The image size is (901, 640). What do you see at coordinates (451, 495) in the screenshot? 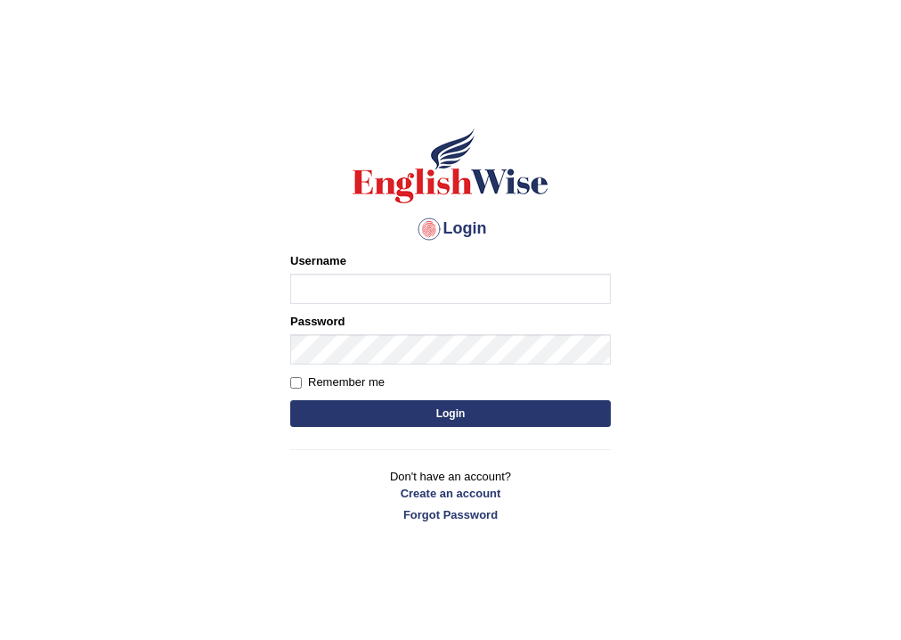
I see `p: Don't have an account?` at bounding box center [451, 495].